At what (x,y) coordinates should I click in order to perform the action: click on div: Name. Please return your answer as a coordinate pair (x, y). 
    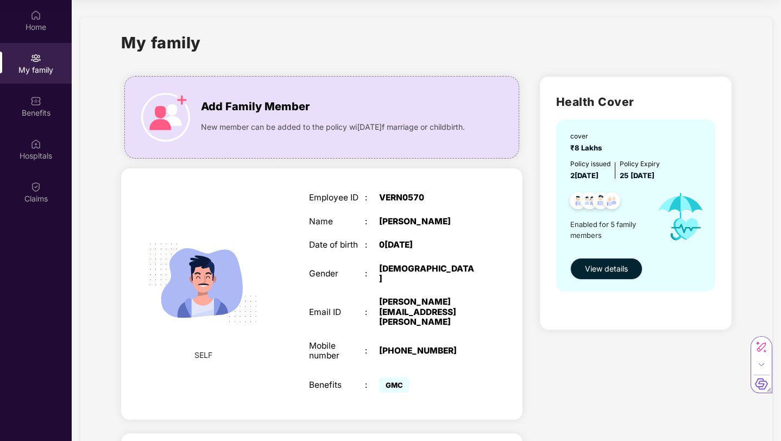
    Looking at the image, I should click on (337, 221).